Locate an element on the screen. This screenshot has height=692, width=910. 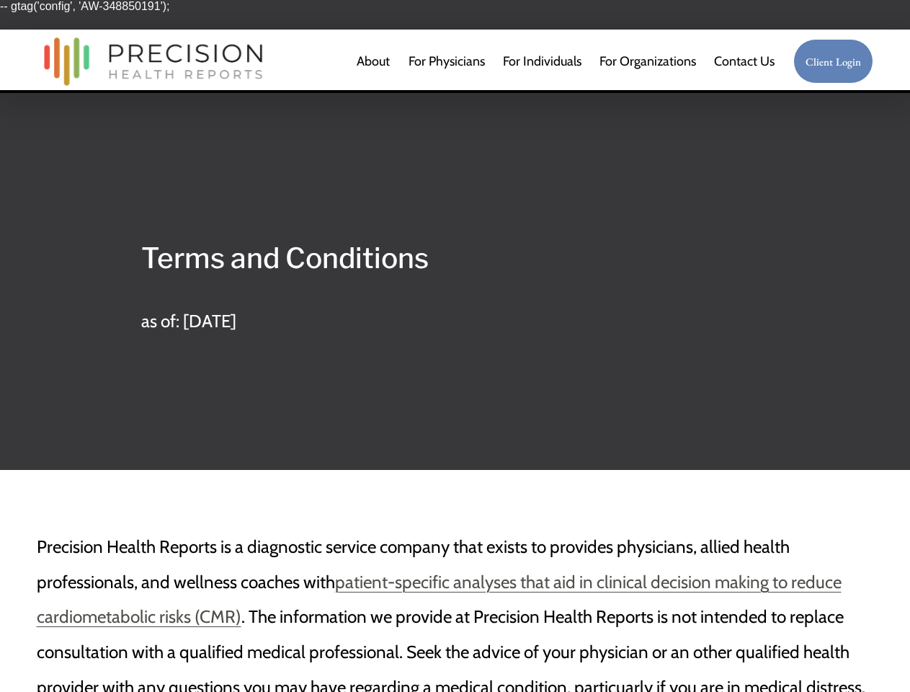
a: For Physicians is located at coordinates (447, 61).